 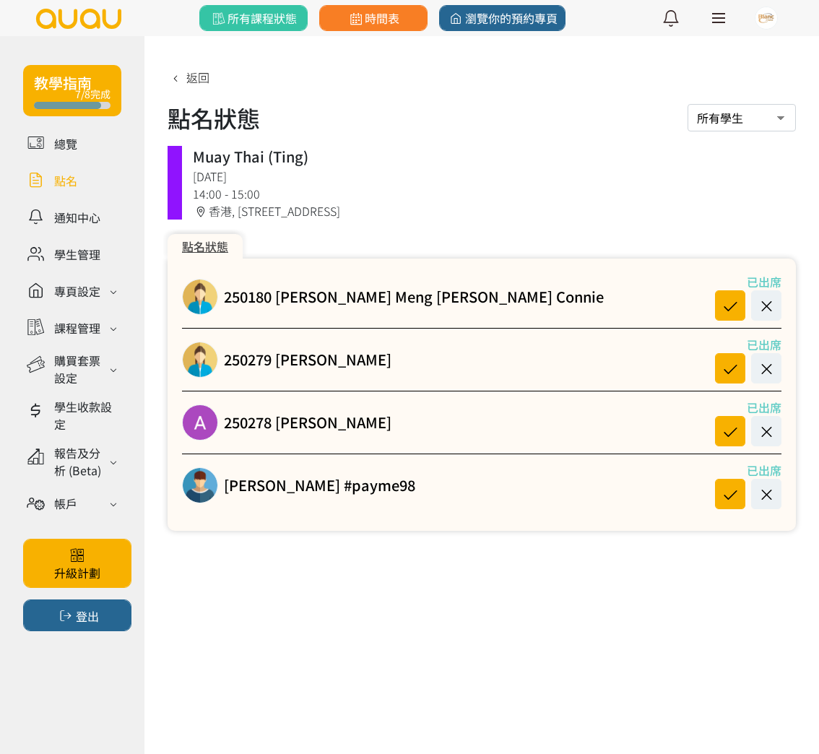 I want to click on a: 時間表, so click(x=373, y=18).